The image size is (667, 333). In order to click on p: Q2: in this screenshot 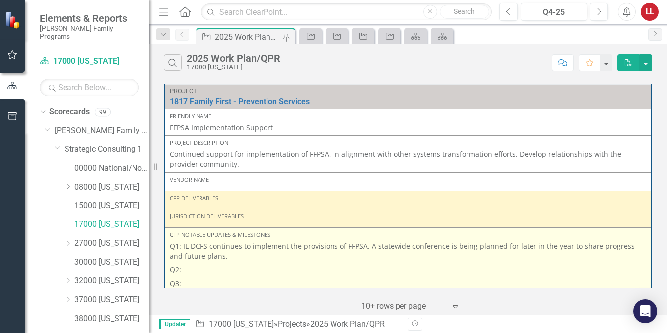, I will do `click(408, 270)`.